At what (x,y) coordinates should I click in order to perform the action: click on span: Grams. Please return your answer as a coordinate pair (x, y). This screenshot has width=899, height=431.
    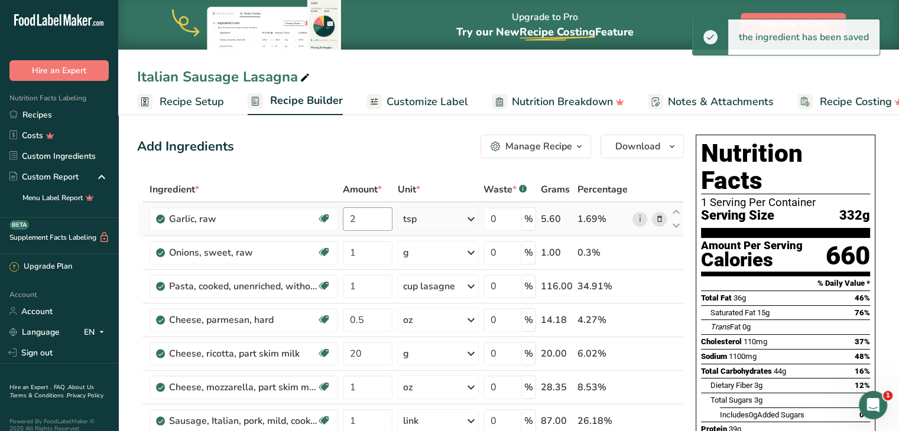
    Looking at the image, I should click on (555, 190).